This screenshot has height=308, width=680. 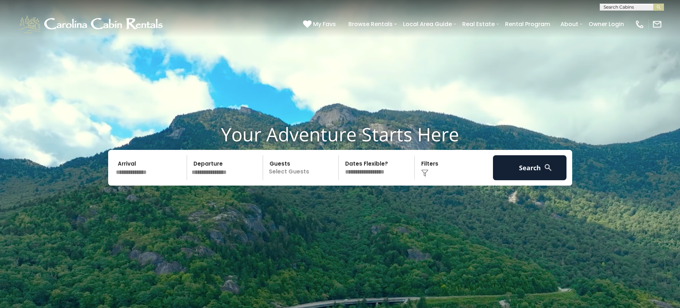 What do you see at coordinates (340, 134) in the screenshot?
I see `h1: Your Adventure Starts Here` at bounding box center [340, 134].